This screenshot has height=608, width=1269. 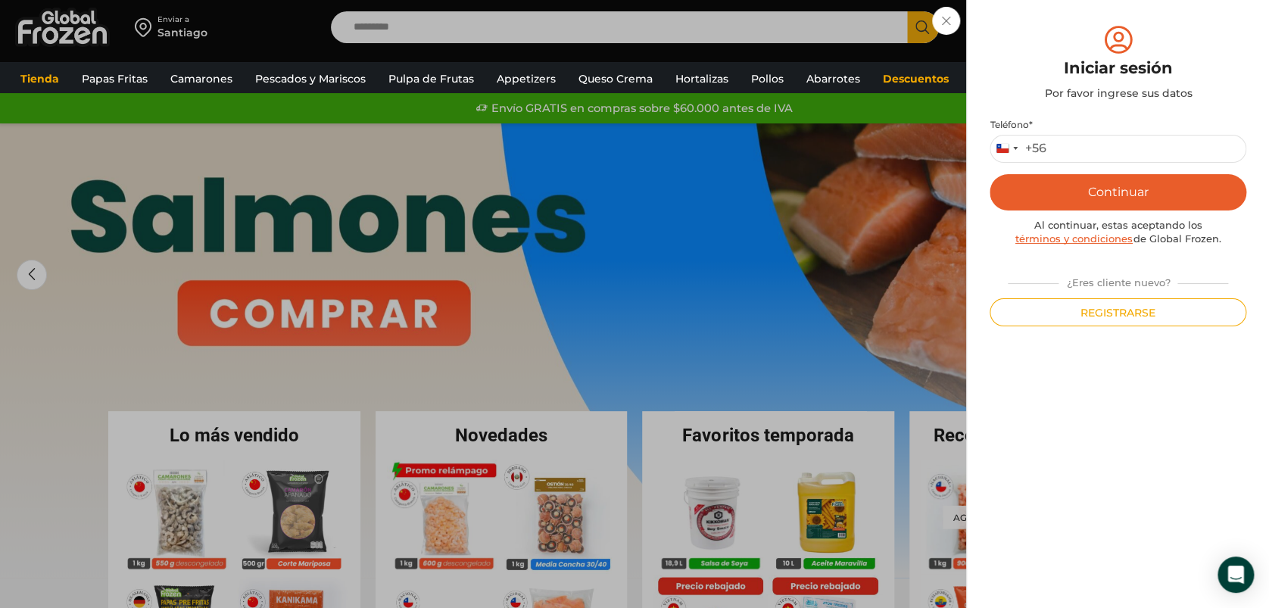 I want to click on a: Abarrotes, so click(x=833, y=79).